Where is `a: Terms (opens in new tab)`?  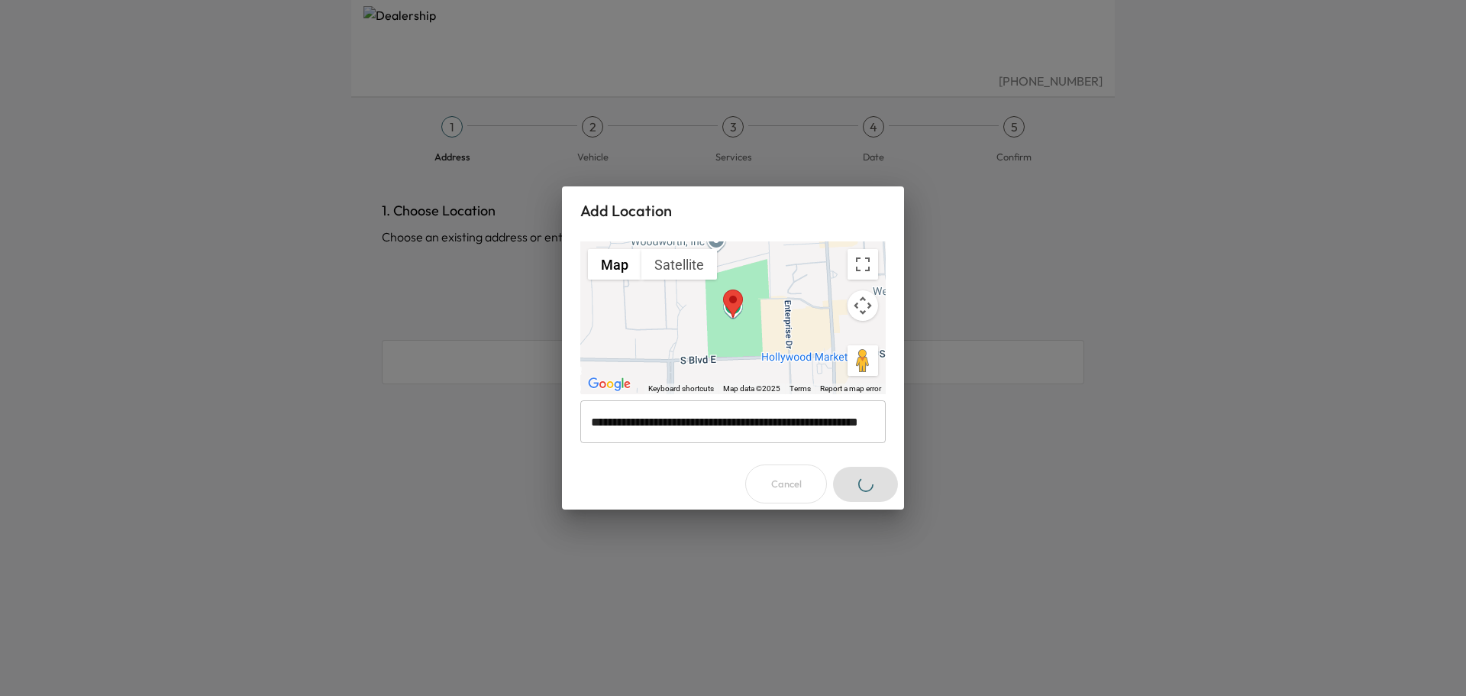
a: Terms (opens in new tab) is located at coordinates (800, 388).